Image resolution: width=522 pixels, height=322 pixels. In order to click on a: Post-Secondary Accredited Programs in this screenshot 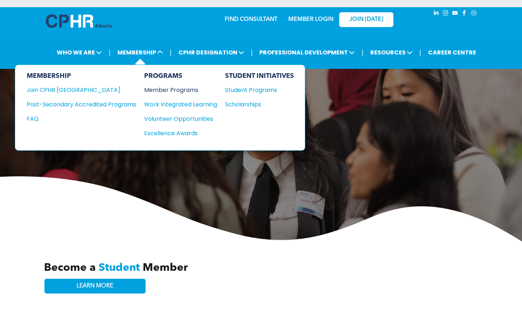, I will do `click(81, 104)`.